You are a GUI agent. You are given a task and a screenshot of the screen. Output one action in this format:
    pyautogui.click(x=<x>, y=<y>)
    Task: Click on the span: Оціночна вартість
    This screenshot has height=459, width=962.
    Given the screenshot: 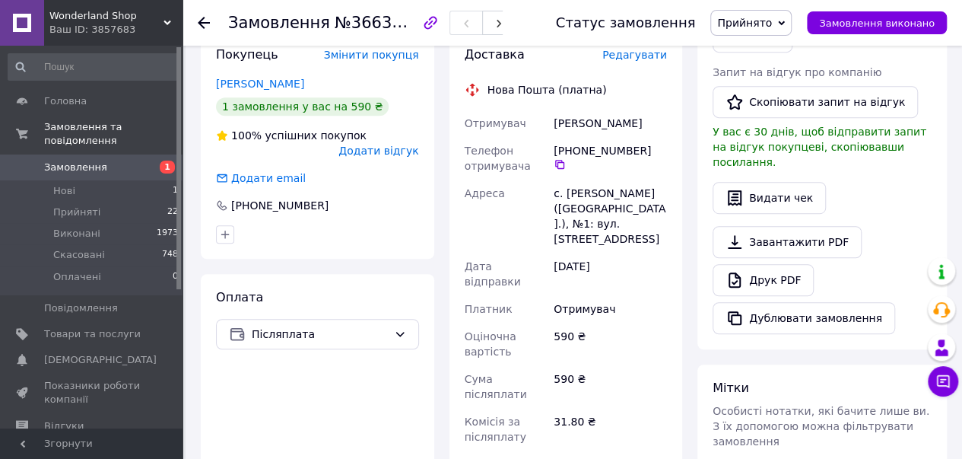 What is the action you would take?
    pyautogui.click(x=491, y=344)
    